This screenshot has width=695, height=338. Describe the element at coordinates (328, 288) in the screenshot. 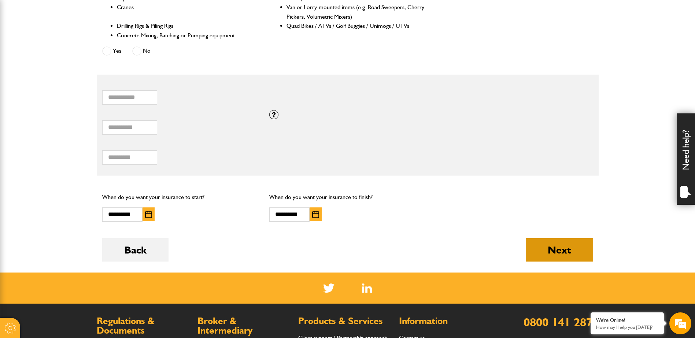

I see `a: Twitter` at that location.